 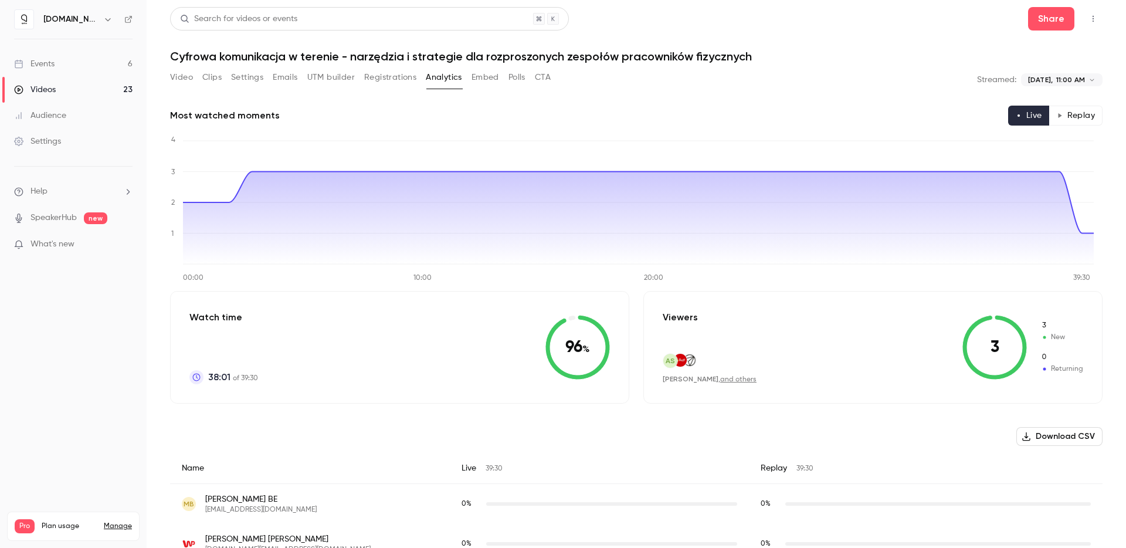 I want to click on span: Help, so click(x=39, y=191).